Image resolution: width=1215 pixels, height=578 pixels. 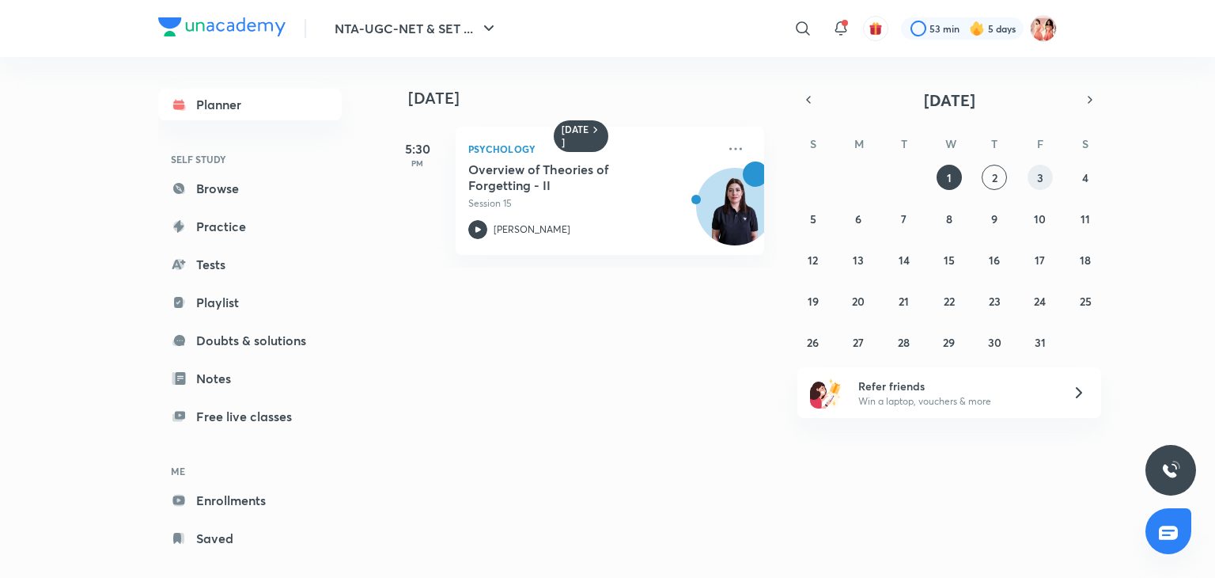 I want to click on button: October 10, 2025, so click(x=1041, y=218).